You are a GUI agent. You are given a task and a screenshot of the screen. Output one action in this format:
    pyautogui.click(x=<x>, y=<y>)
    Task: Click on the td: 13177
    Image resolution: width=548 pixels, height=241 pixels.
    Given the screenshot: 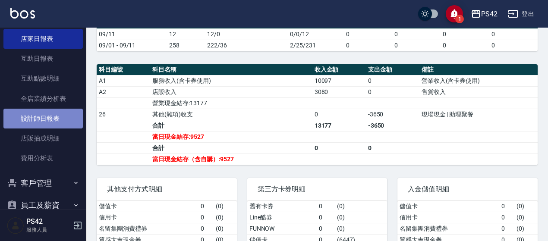 What is the action you would take?
    pyautogui.click(x=339, y=126)
    